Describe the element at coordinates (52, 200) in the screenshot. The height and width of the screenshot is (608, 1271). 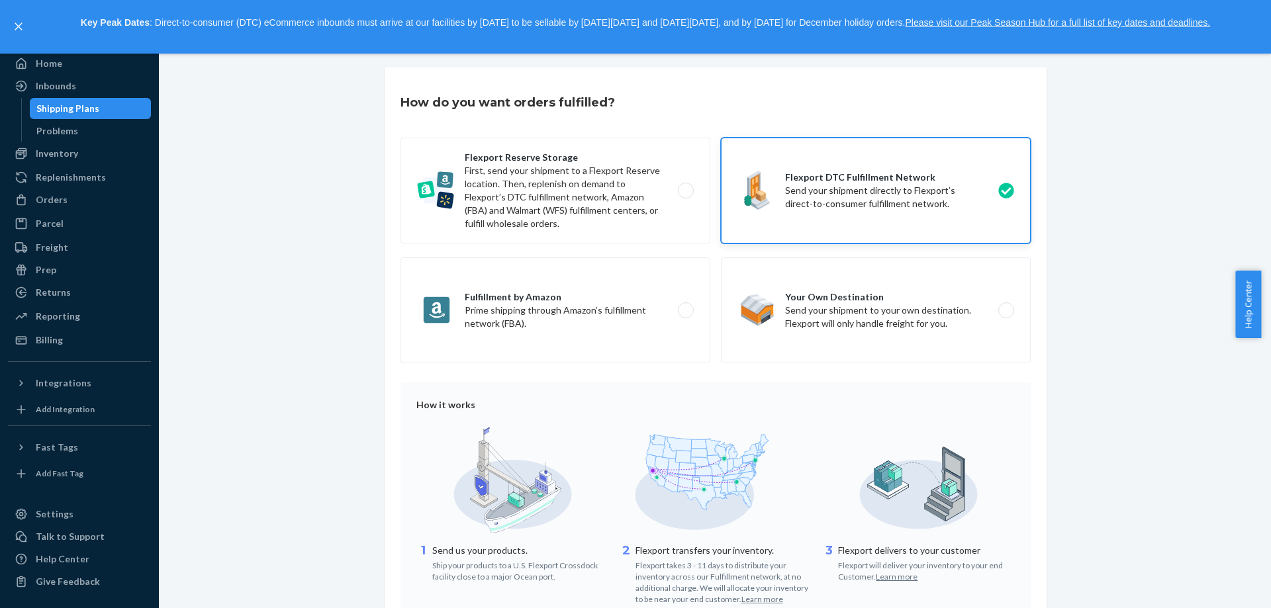
I see `div: Orders` at that location.